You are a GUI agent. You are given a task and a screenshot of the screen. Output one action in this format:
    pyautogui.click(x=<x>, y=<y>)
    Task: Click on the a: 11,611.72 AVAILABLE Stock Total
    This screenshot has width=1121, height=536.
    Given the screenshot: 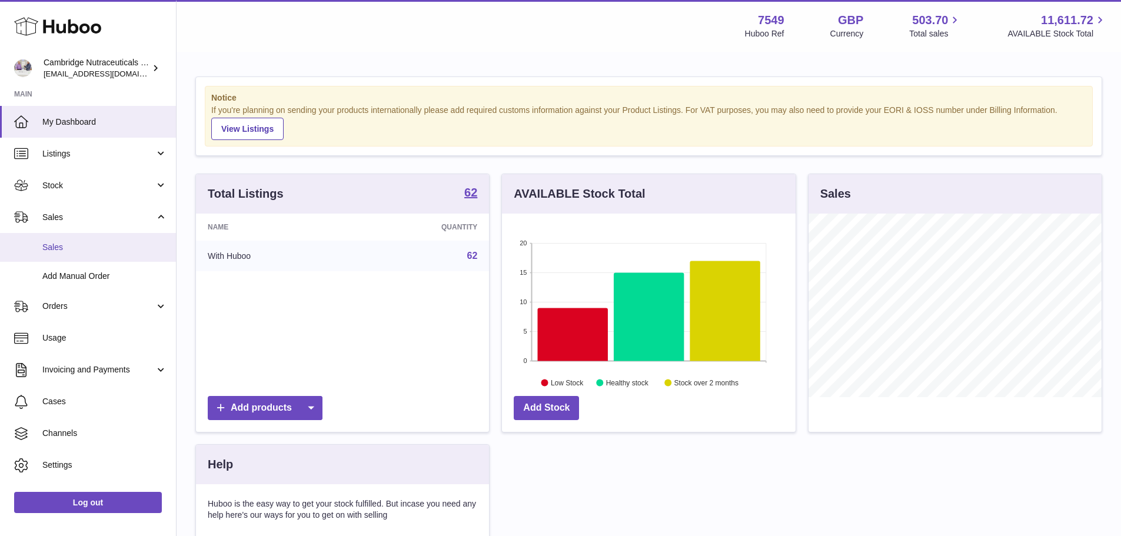 What is the action you would take?
    pyautogui.click(x=1057, y=26)
    